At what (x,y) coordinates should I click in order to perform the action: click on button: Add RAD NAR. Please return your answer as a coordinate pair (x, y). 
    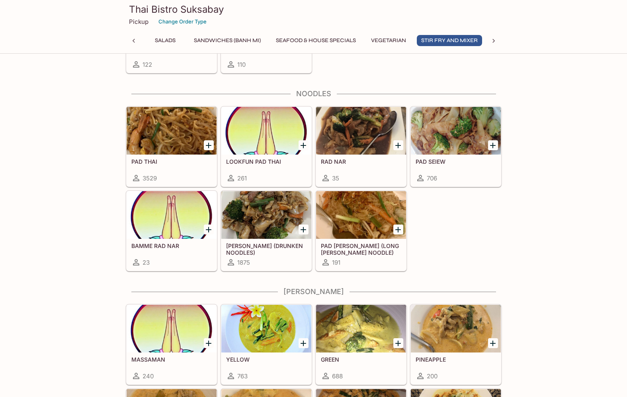
    Looking at the image, I should click on (398, 145).